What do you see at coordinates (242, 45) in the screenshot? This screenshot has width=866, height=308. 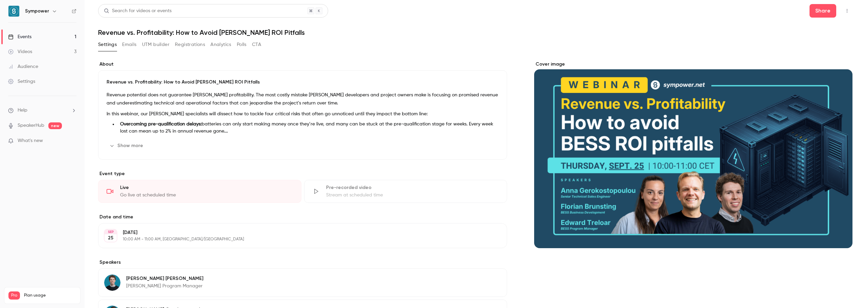 I see `button: Polls` at bounding box center [242, 45].